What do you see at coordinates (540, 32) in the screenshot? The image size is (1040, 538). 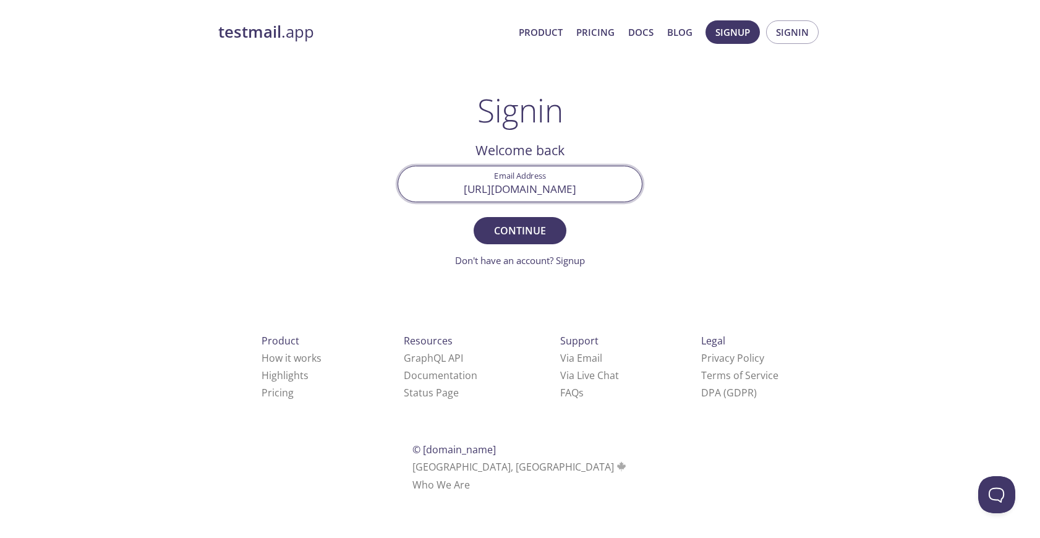 I see `a: Product` at bounding box center [540, 32].